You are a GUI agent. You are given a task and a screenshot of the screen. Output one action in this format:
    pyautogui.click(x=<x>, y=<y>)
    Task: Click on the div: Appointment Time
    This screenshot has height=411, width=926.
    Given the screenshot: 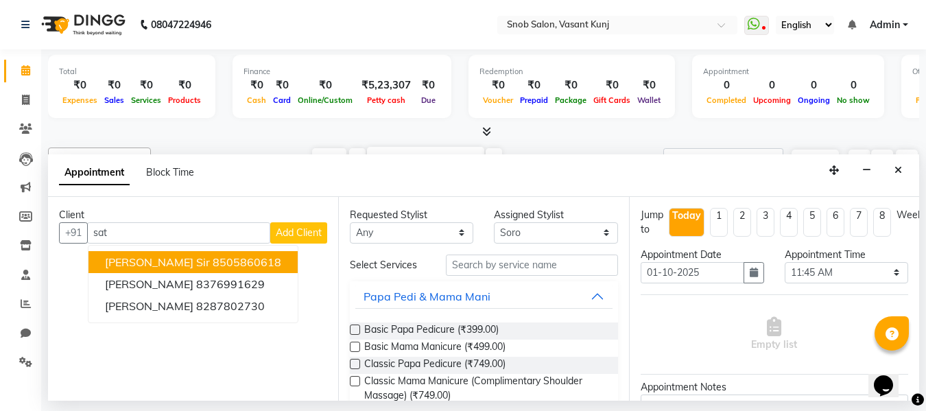 What is the action you would take?
    pyautogui.click(x=846, y=254)
    